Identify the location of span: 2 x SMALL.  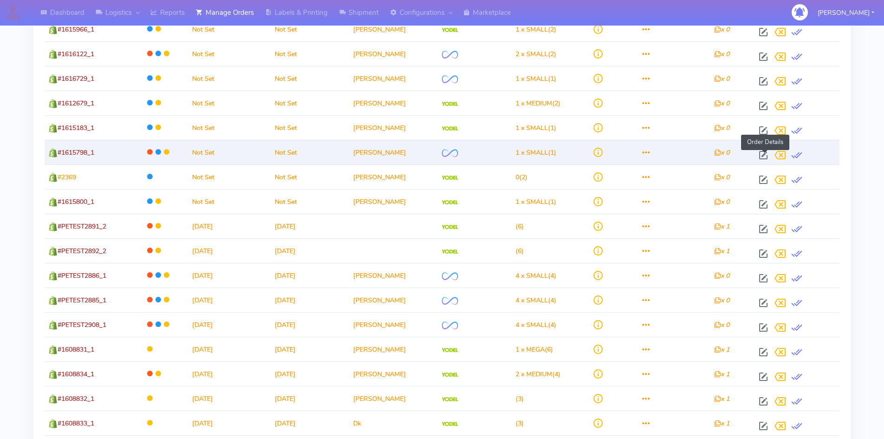
(532, 54).